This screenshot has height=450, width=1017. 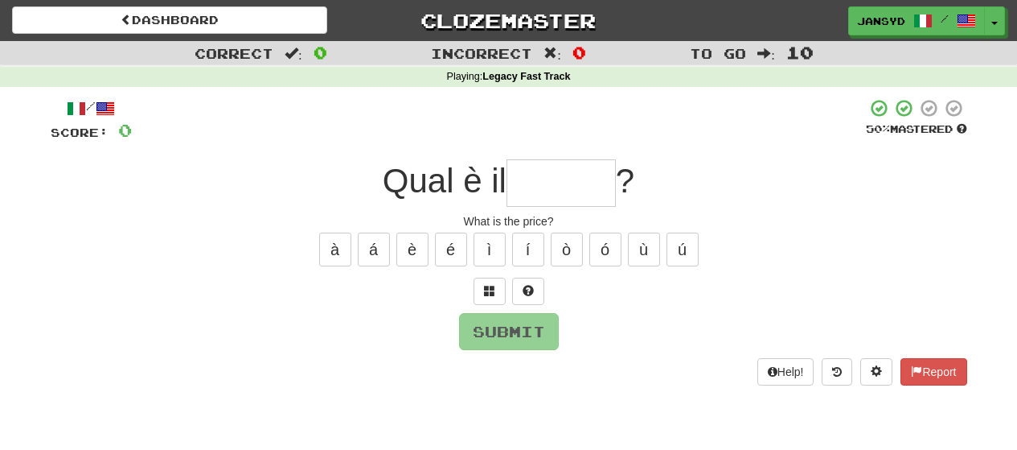 What do you see at coordinates (445, 180) in the screenshot?
I see `span: Qual è il` at bounding box center [445, 180].